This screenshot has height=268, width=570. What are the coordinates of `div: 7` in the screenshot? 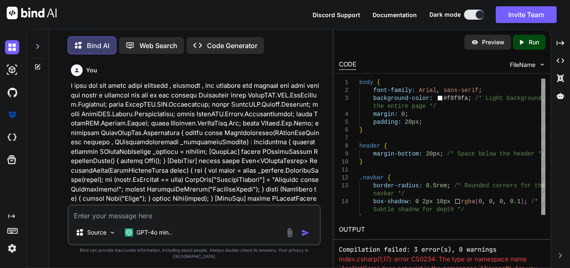 It's located at (344, 138).